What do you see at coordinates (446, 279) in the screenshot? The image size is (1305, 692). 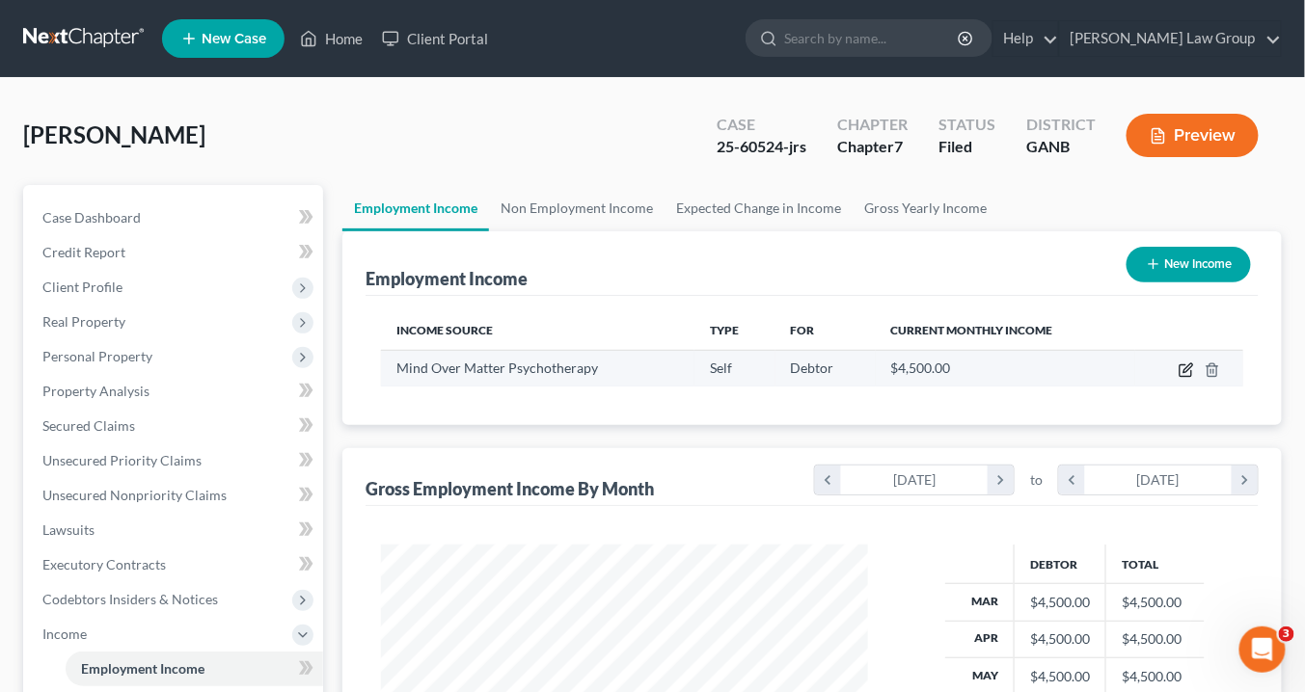 I see `div: Employment Income` at bounding box center [446, 279].